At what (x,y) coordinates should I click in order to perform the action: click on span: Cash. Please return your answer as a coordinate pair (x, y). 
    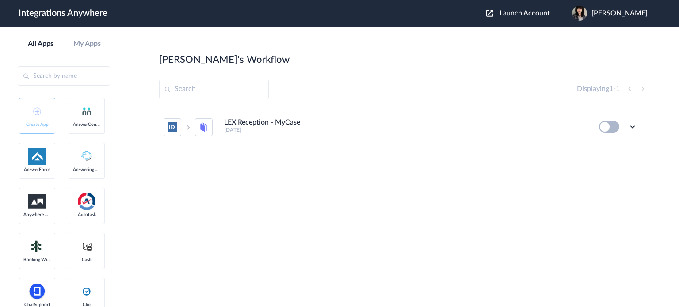
    Looking at the image, I should click on (87, 260).